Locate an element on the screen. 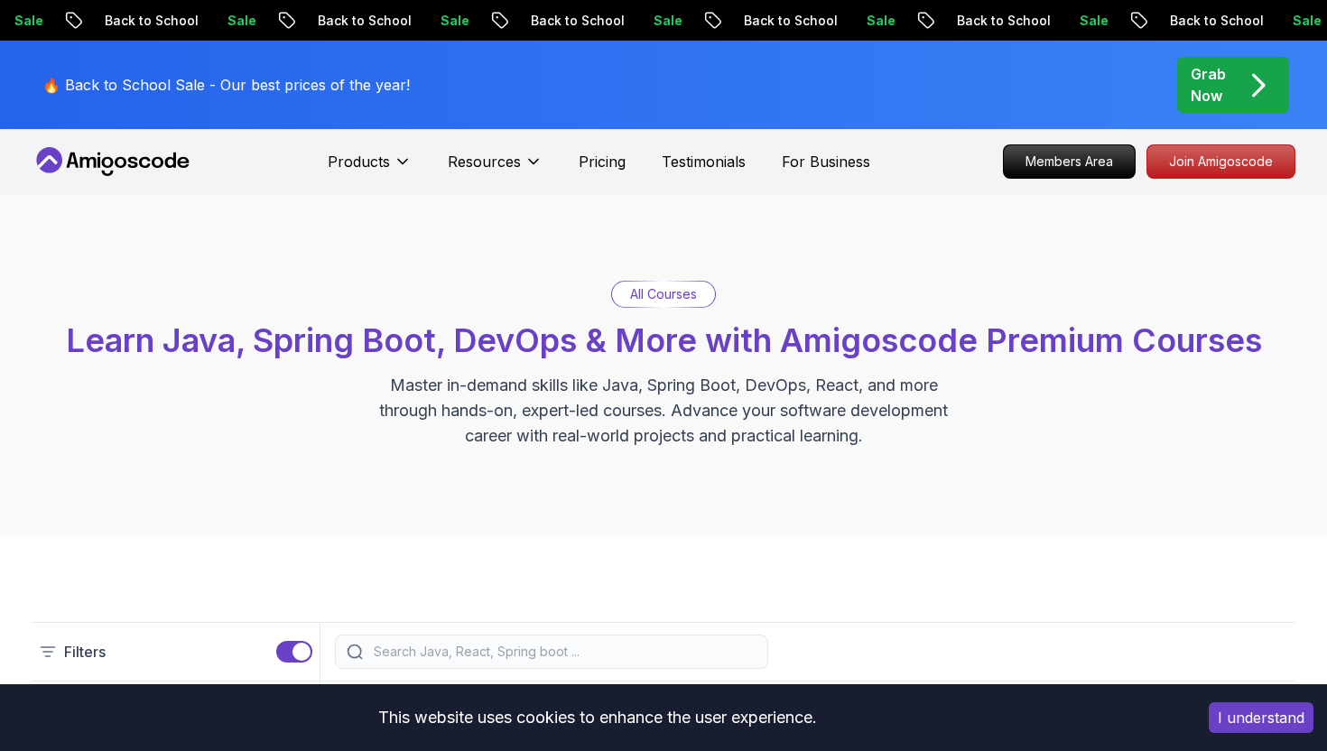 The width and height of the screenshot is (1327, 751). div: This website uses cookies to enhance the user experience. is located at coordinates (598, 718).